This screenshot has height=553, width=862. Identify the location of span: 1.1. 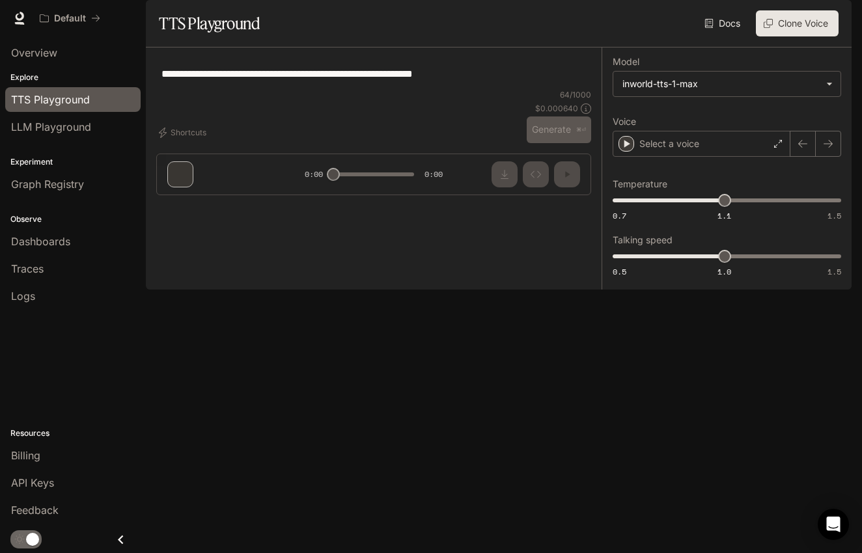
(724, 215).